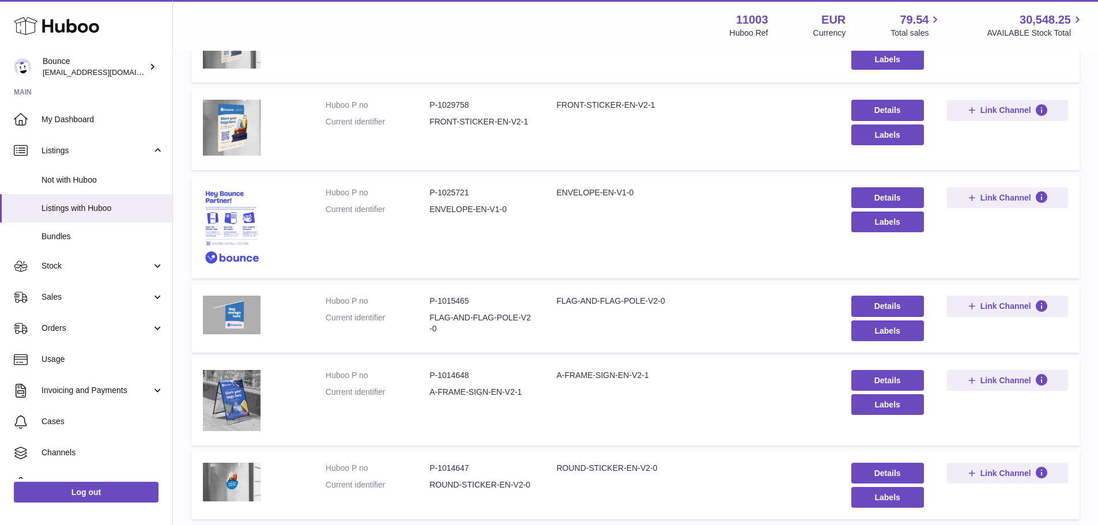  What do you see at coordinates (232, 226) in the screenshot?
I see `img: ENVELOPE-EN-V1-0` at bounding box center [232, 226].